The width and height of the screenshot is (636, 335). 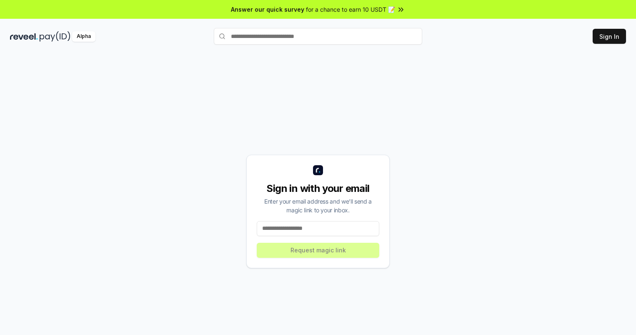 I want to click on img: reveel_dark, so click(x=24, y=36).